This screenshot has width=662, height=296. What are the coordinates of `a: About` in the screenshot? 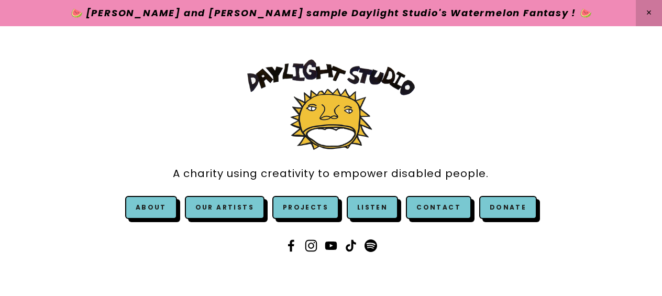 It's located at (151, 207).